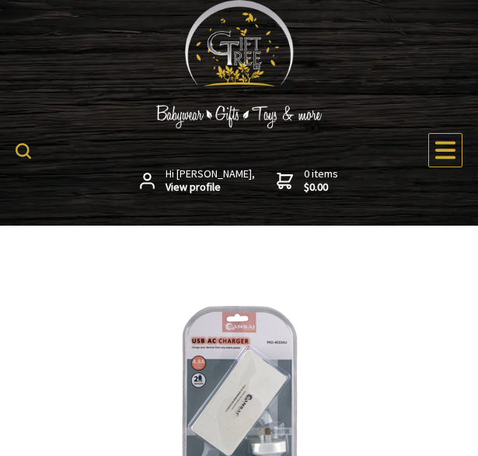  I want to click on span: 0 items, so click(321, 180).